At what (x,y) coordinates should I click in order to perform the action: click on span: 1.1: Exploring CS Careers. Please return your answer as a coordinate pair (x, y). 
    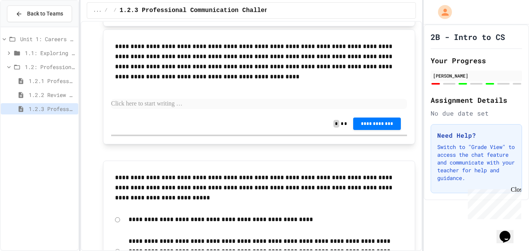
    Looking at the image, I should click on (50, 53).